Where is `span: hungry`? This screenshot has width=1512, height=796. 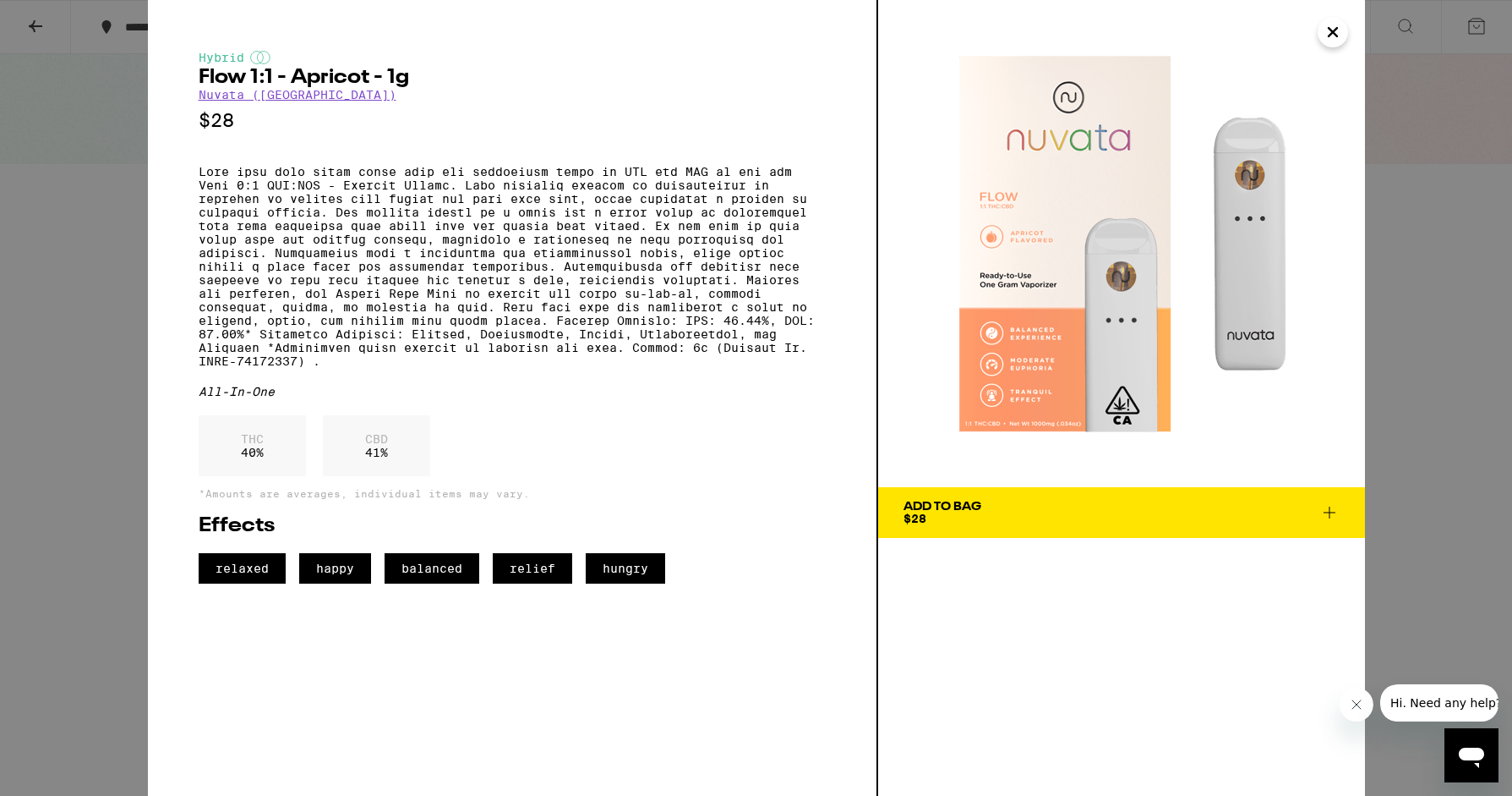 span: hungry is located at coordinates (625, 568).